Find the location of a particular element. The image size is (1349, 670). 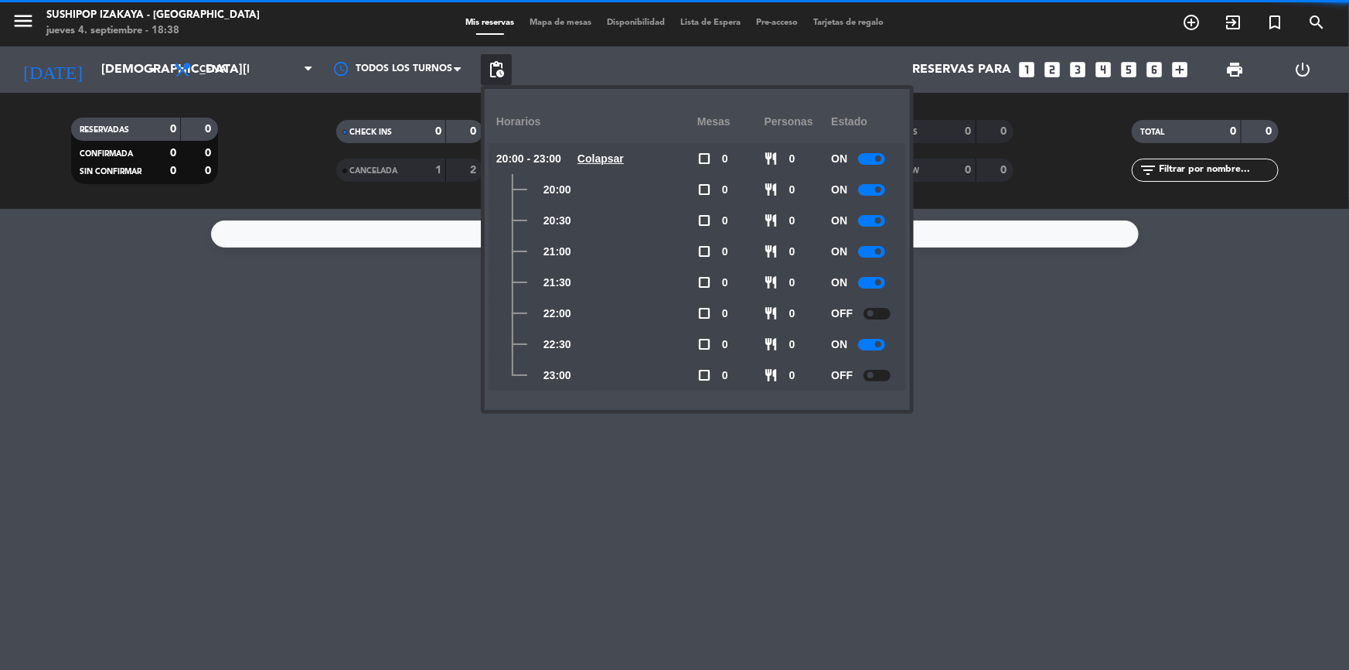

i: looks_5 is located at coordinates (1129, 70).